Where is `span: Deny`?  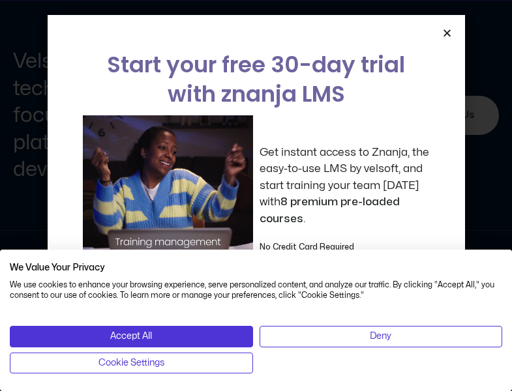
span: Deny is located at coordinates (380, 337).